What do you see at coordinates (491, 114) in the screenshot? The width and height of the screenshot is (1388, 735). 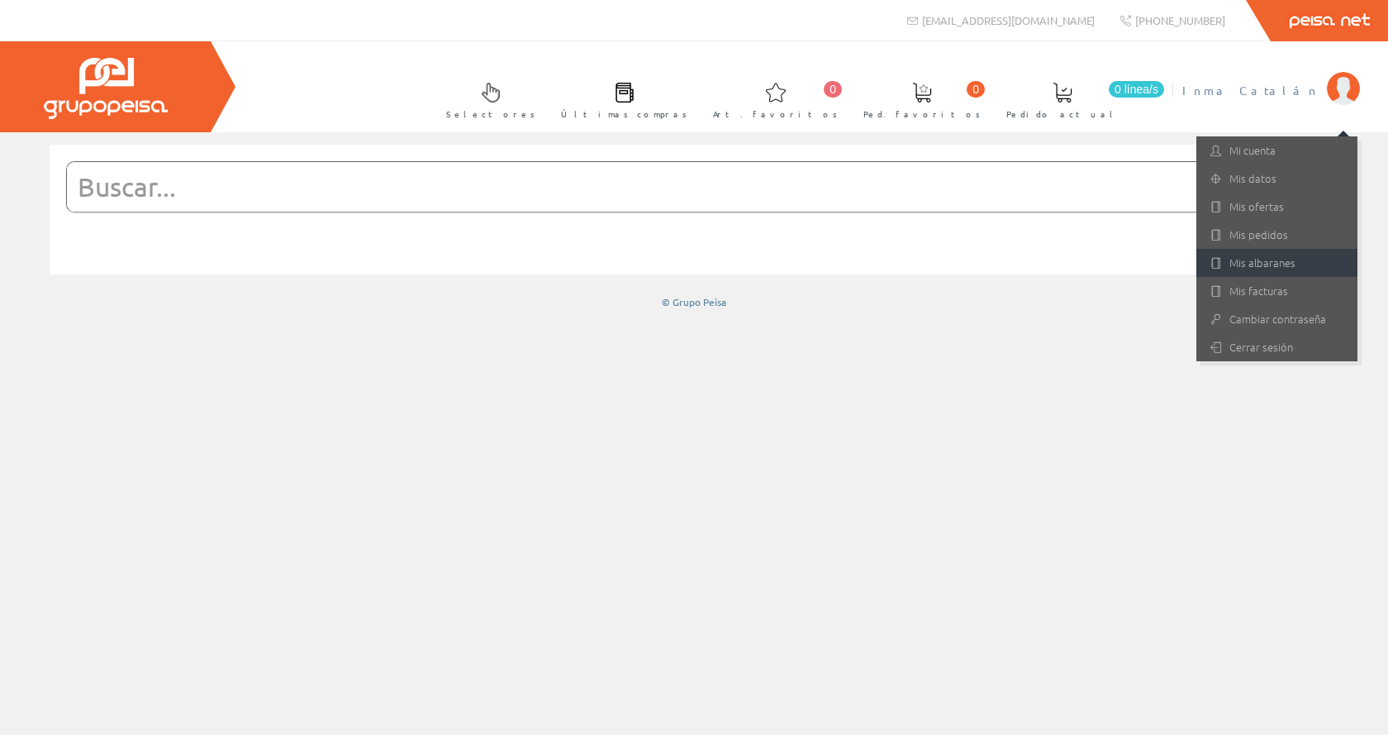 I see `span: Selectores` at bounding box center [491, 114].